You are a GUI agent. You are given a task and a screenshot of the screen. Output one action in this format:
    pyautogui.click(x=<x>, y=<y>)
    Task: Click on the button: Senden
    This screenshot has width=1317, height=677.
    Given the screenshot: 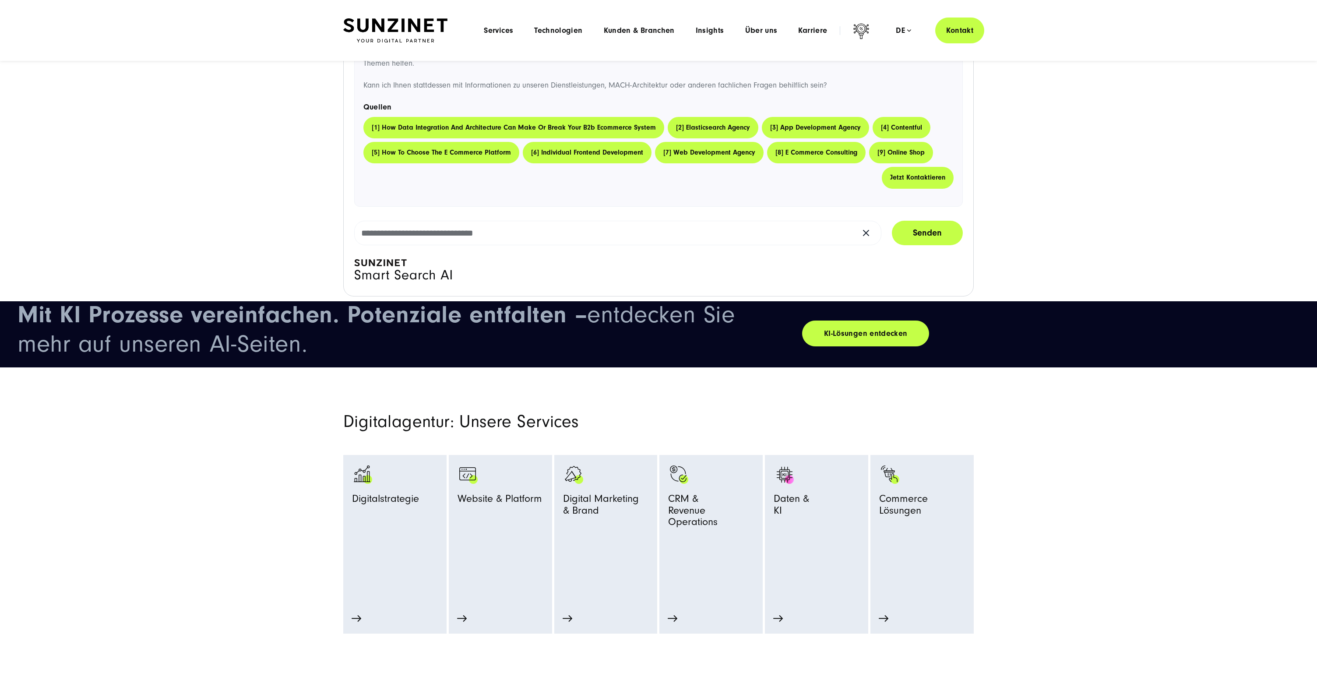 What is the action you would take?
    pyautogui.click(x=928, y=233)
    